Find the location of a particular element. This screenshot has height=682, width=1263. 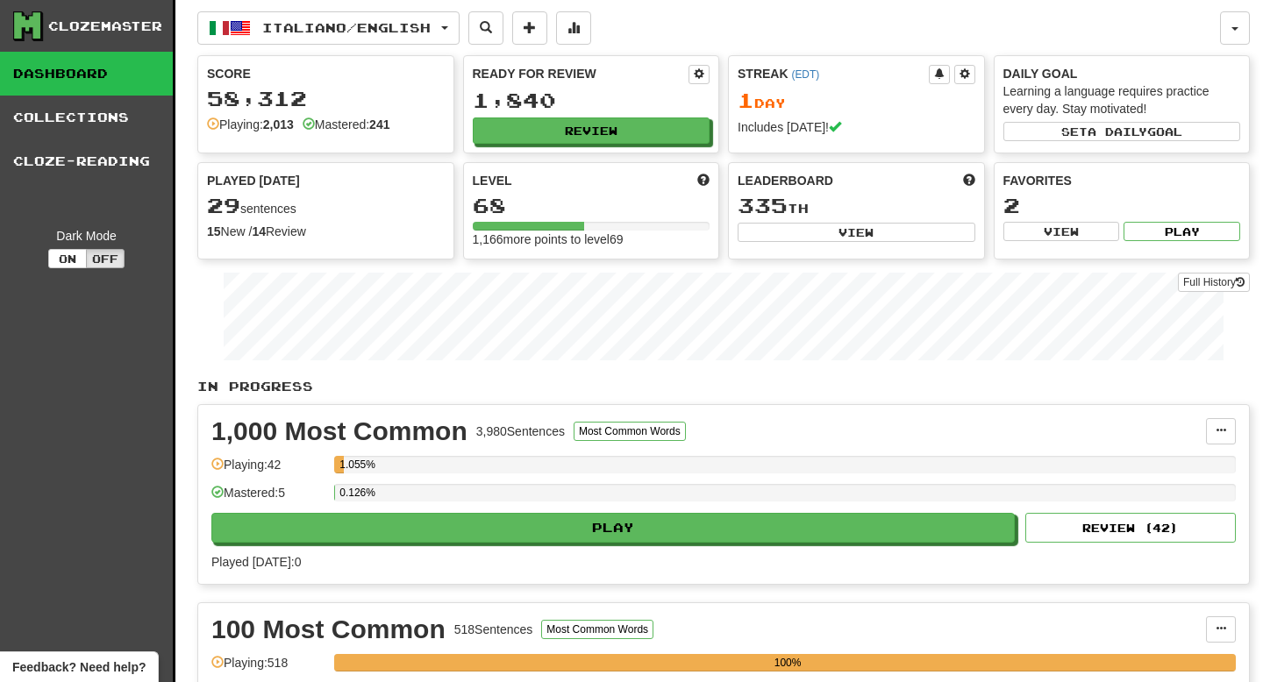

div: 1,000 Most Common is located at coordinates (339, 432).